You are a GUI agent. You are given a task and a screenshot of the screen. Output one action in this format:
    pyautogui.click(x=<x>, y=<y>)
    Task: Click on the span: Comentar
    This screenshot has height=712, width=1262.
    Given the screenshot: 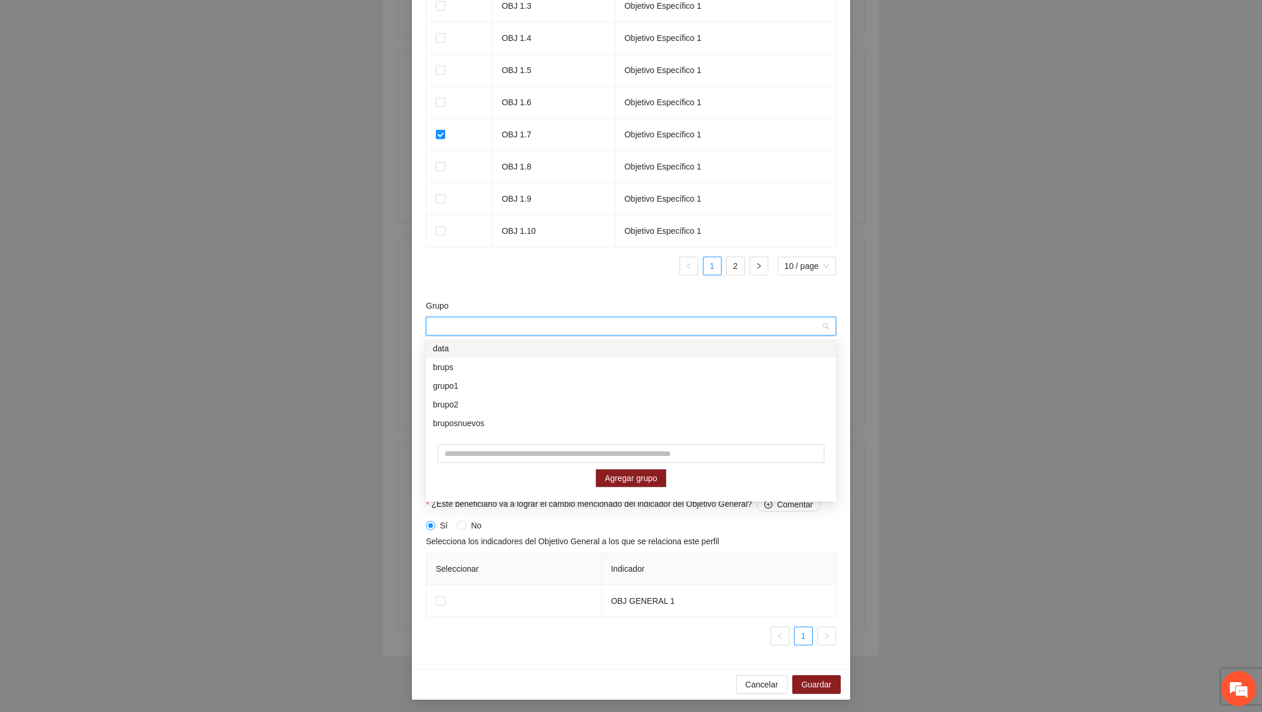 What is the action you would take?
    pyautogui.click(x=795, y=504)
    